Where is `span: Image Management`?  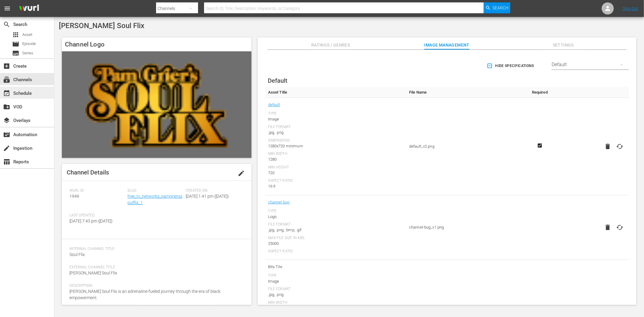
span: Image Management is located at coordinates (447, 45).